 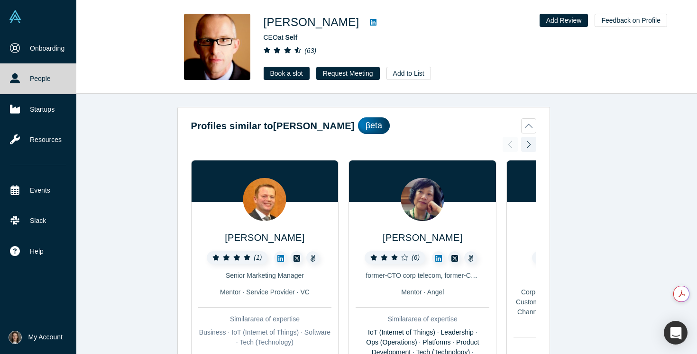 What do you see at coordinates (264, 276) in the screenshot?
I see `span: Senior Marketing Manager` at bounding box center [264, 276].